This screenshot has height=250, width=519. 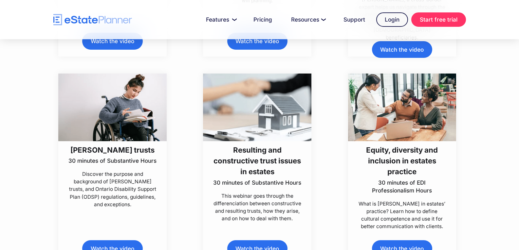 I want to click on a: Start free trial, so click(x=438, y=20).